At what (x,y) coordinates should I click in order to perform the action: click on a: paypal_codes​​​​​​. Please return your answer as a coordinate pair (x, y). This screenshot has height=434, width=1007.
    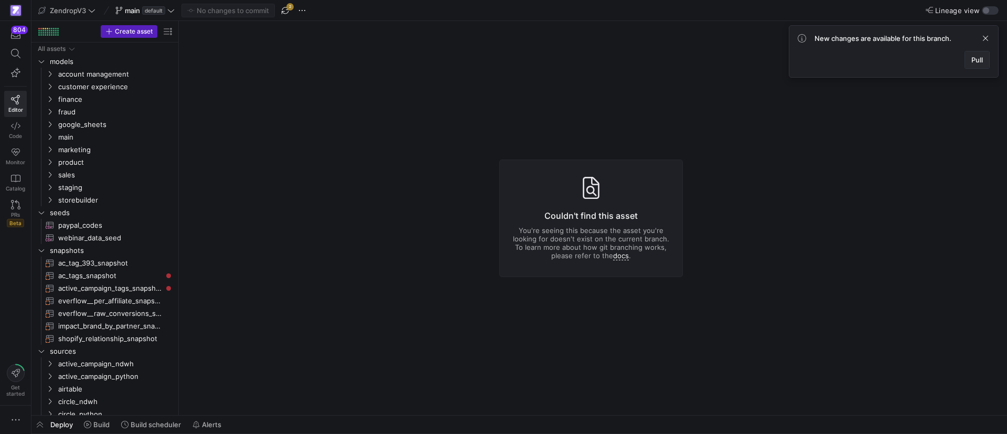
    Looking at the image, I should click on (105, 225).